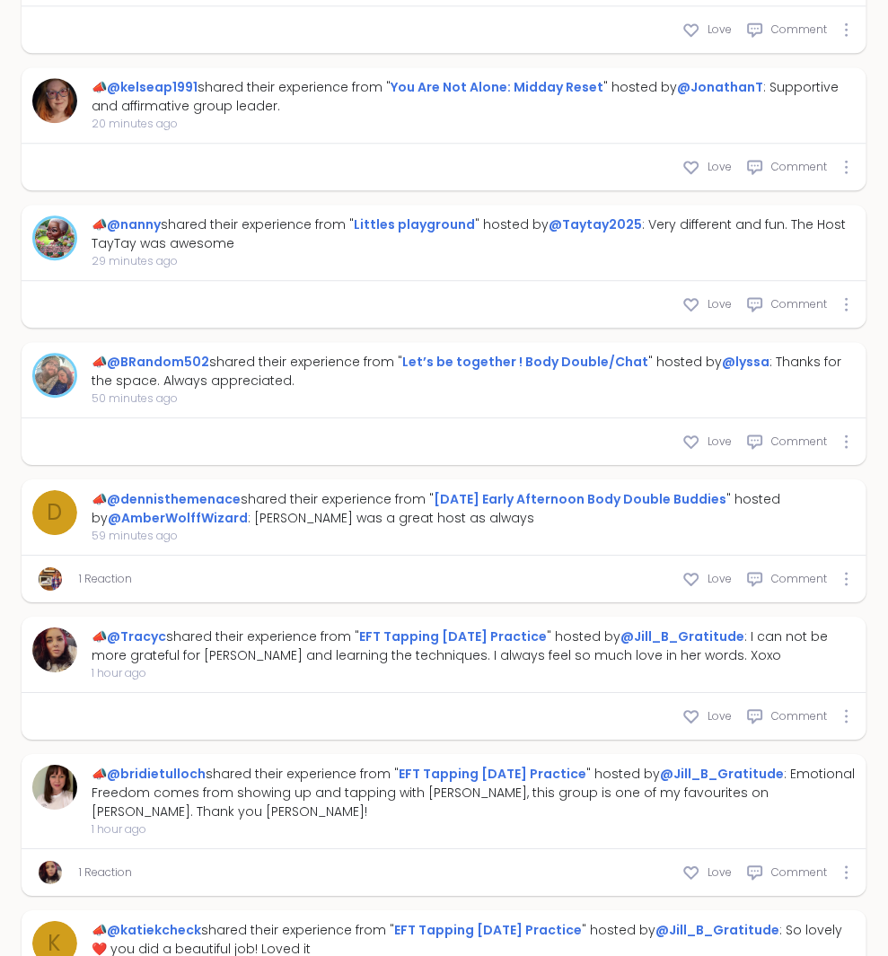  I want to click on a: @Taytay2025, so click(595, 224).